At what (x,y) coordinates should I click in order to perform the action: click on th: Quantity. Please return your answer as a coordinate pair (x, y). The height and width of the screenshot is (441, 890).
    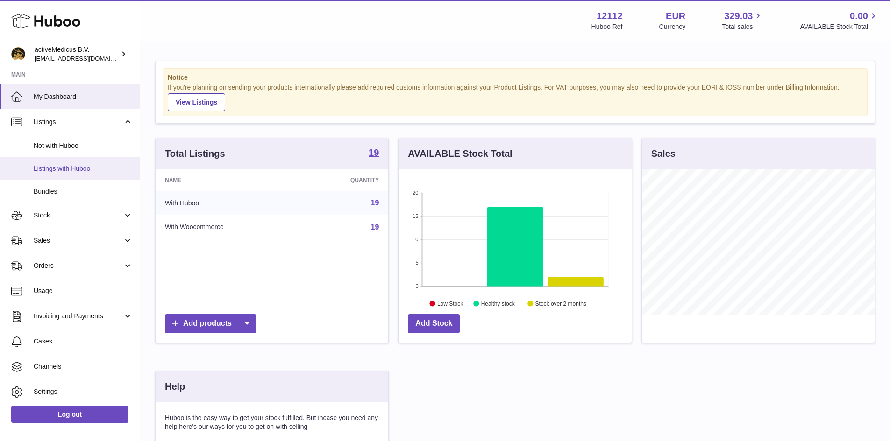
    Looking at the image, I should click on (344, 180).